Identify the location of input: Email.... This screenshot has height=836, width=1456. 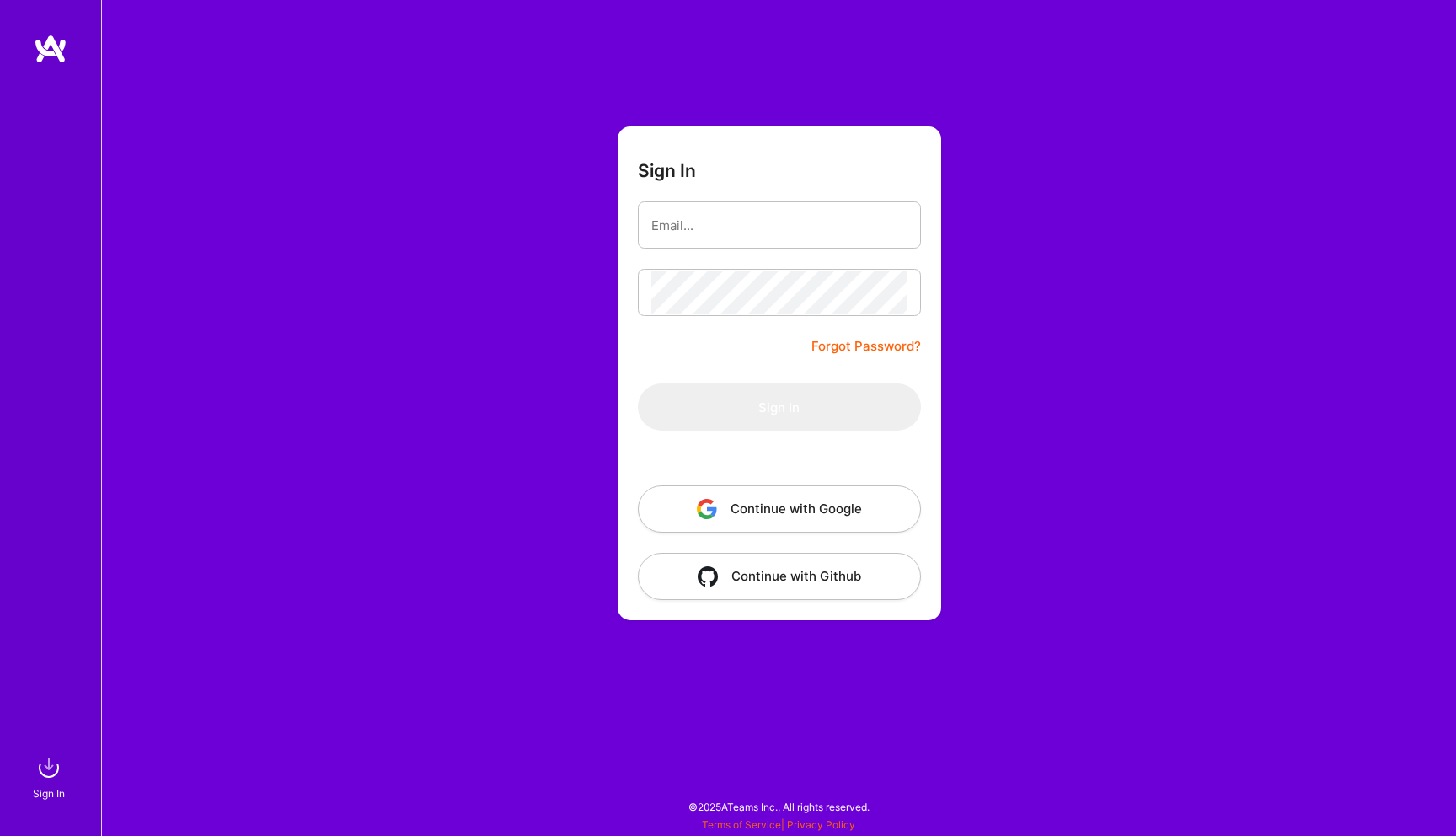
(779, 225).